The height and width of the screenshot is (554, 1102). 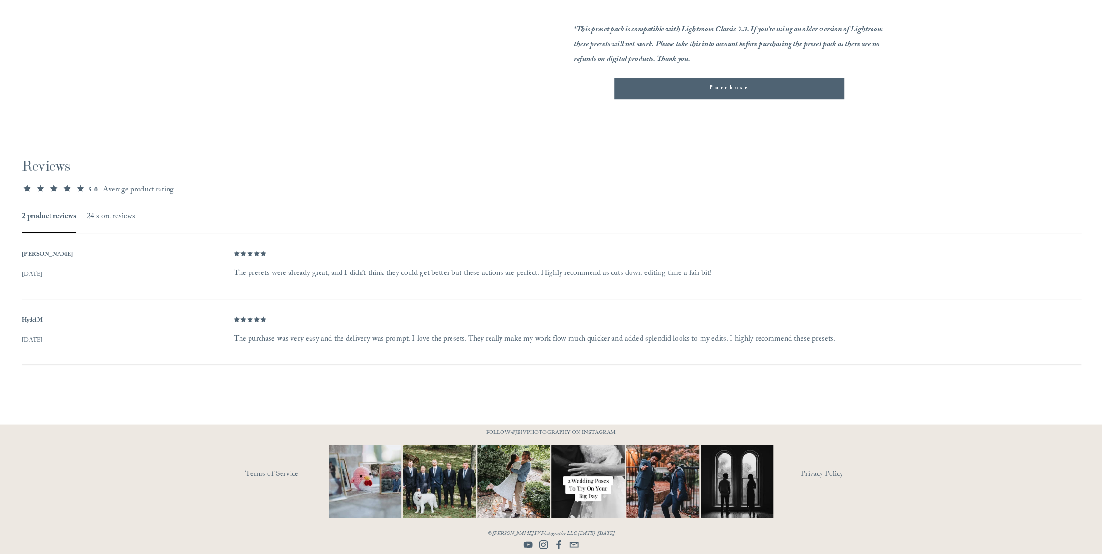 What do you see at coordinates (588, 481) in the screenshot?
I see `img: Let&rsquo;s talk about poses for your wedding day! It doesn&rsquo;t have to be complicated, somet...` at bounding box center [588, 481].